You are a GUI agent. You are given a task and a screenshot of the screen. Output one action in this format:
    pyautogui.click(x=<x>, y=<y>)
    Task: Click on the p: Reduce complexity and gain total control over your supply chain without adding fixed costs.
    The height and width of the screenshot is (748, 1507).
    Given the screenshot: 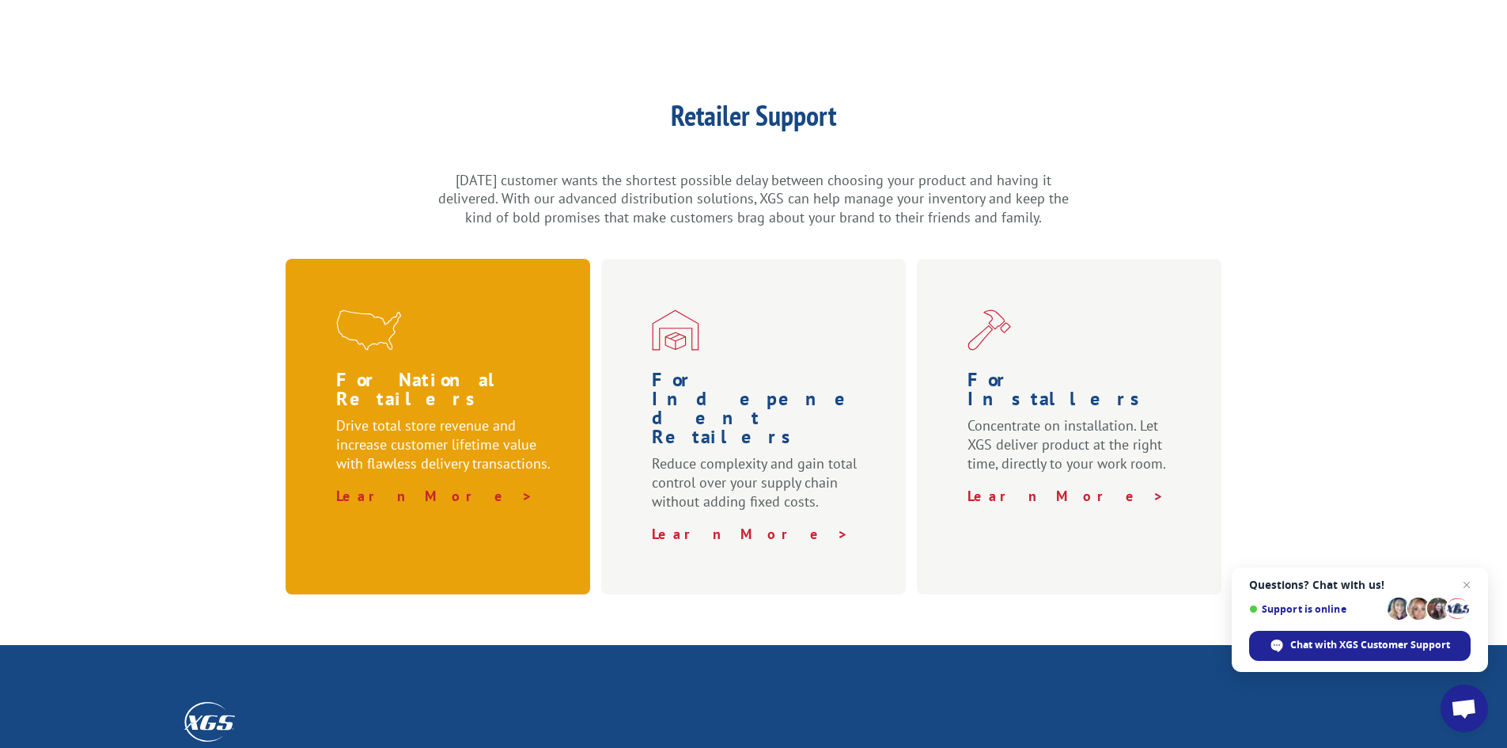 What is the action you would take?
    pyautogui.click(x=756, y=489)
    